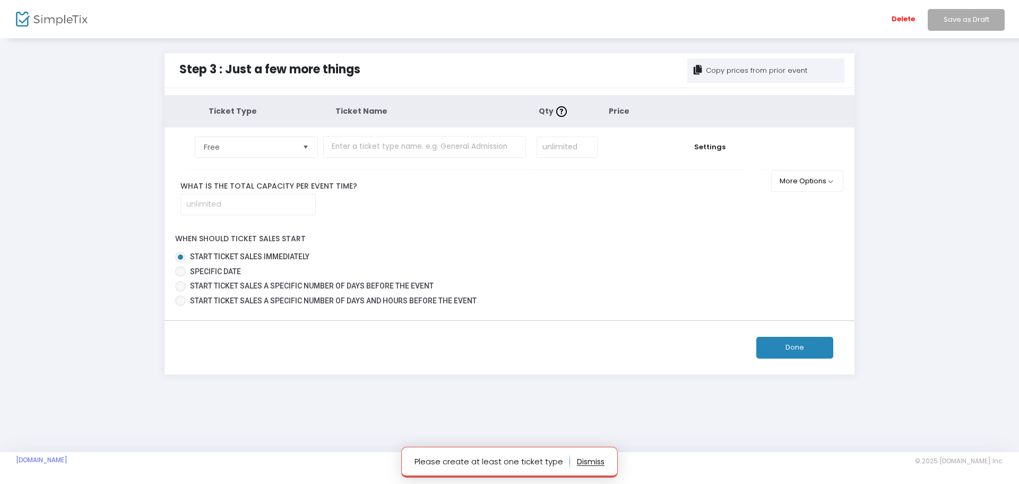 The image size is (1019, 484). What do you see at coordinates (333, 300) in the screenshot?
I see `span: Start ticket sales a specific number of days and hours before the event` at bounding box center [333, 300].